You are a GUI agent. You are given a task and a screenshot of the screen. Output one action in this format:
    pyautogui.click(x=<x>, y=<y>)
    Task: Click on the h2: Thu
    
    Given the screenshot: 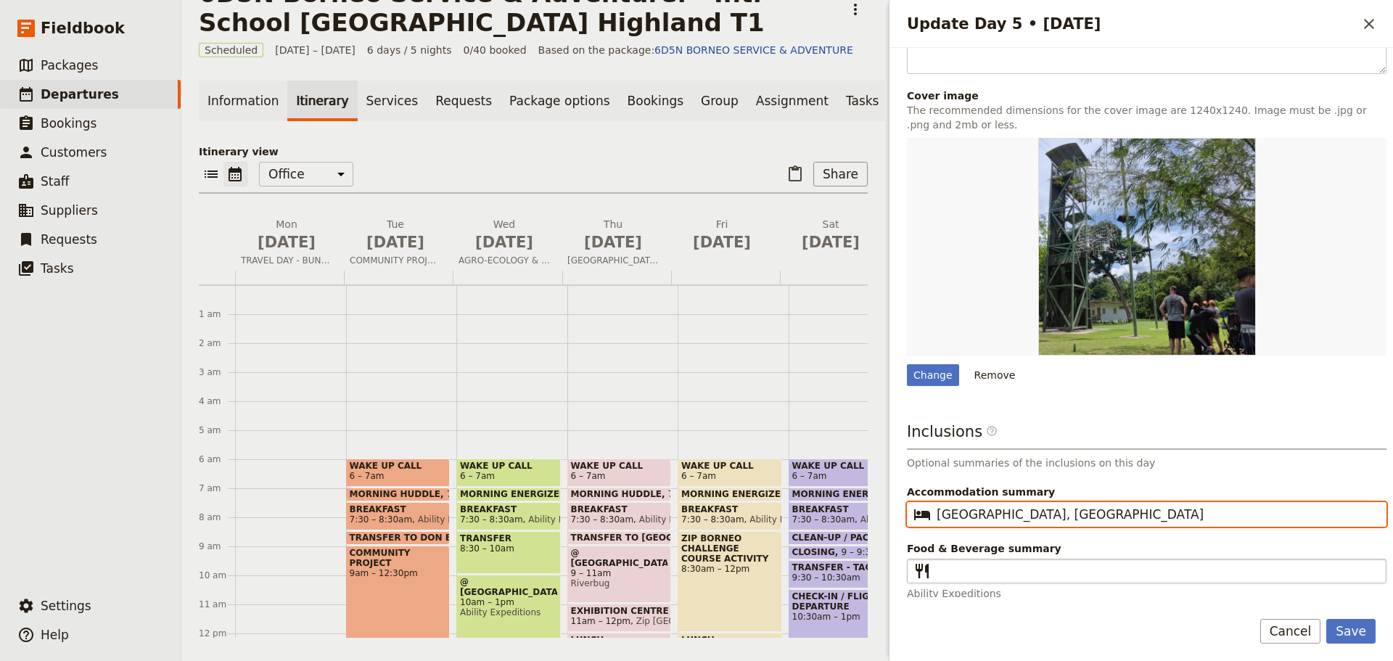 What is the action you would take?
    pyautogui.click(x=613, y=235)
    